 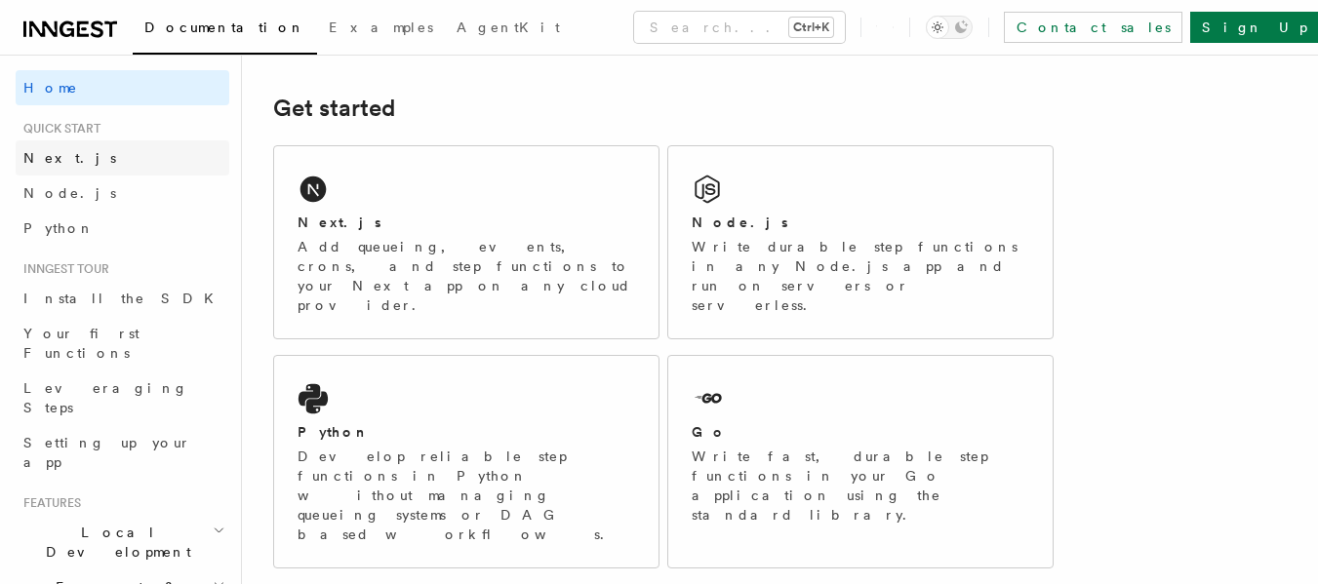 What do you see at coordinates (58, 129) in the screenshot?
I see `span: Quick start` at bounding box center [58, 129].